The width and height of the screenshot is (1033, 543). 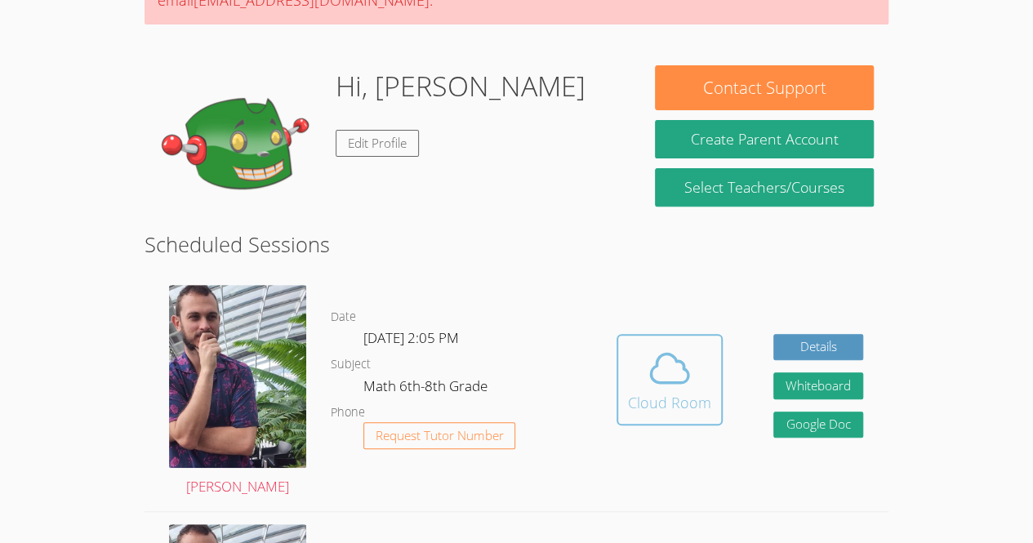 I want to click on button: Cloud Room, so click(x=670, y=380).